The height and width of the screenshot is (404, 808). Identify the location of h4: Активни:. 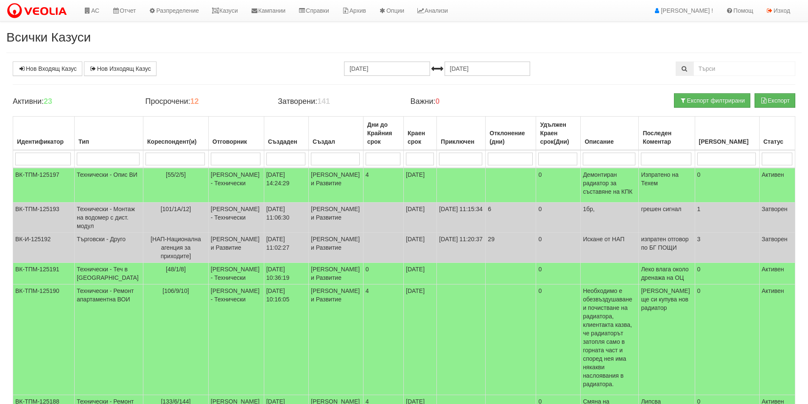
(73, 102).